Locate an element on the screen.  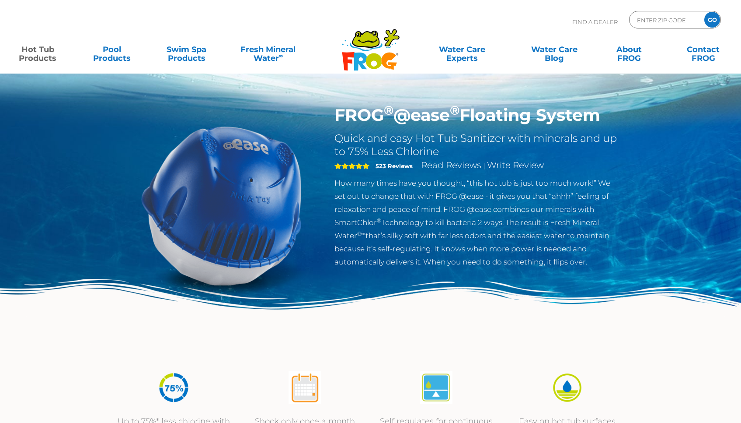
p: Find A Dealer is located at coordinates (595, 22).